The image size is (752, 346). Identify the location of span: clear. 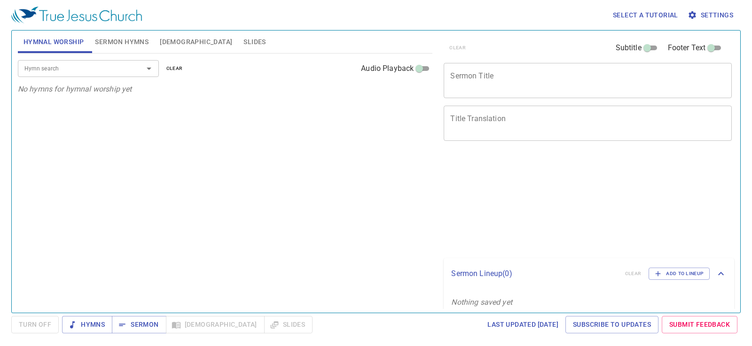
(174, 69).